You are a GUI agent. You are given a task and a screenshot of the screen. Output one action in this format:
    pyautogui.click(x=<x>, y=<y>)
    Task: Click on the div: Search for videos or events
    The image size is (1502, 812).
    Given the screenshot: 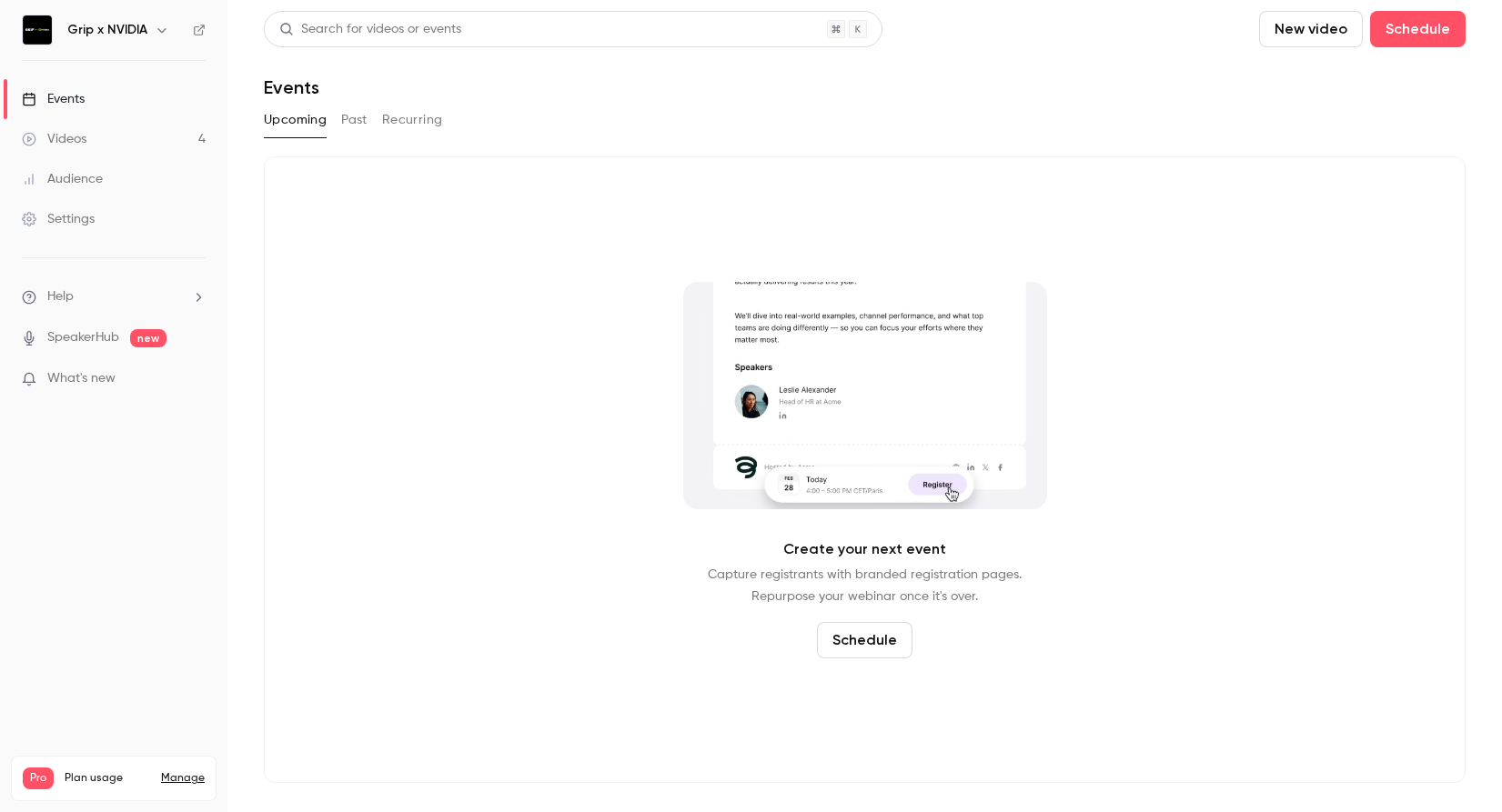 What is the action you would take?
    pyautogui.click(x=371, y=29)
    